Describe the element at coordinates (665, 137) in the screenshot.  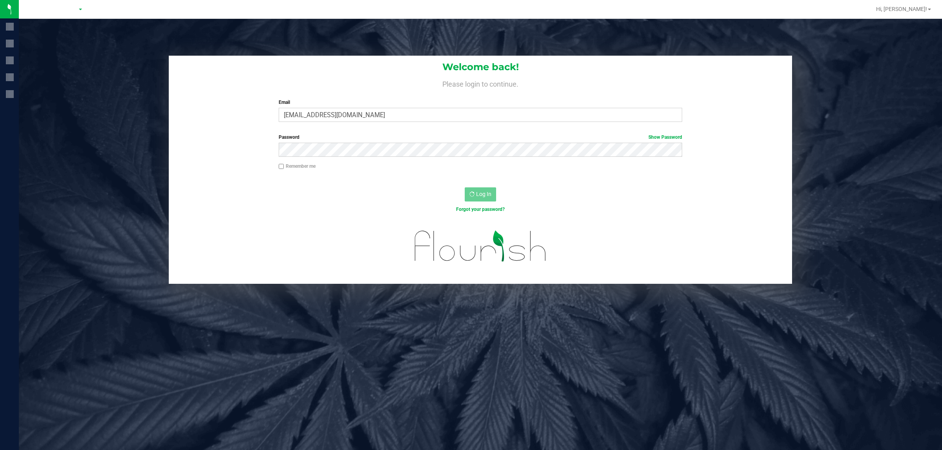
I see `a: Show Password` at that location.